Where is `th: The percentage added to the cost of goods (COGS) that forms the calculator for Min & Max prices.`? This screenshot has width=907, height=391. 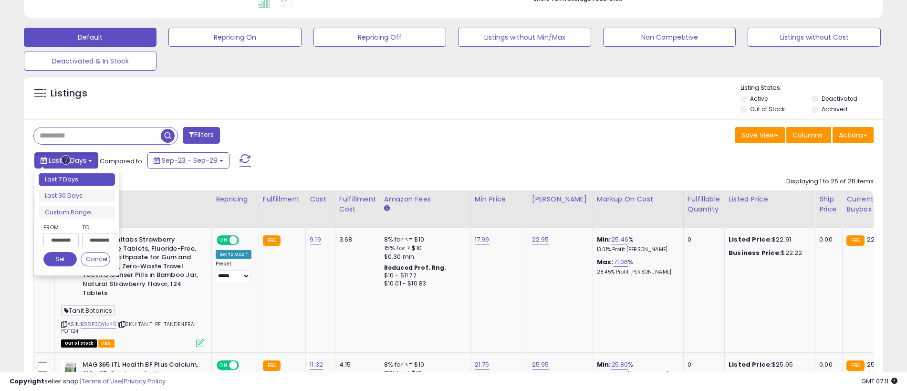 th: The percentage added to the cost of goods (COGS) that forms the calculator for Min & Max prices. is located at coordinates (638, 209).